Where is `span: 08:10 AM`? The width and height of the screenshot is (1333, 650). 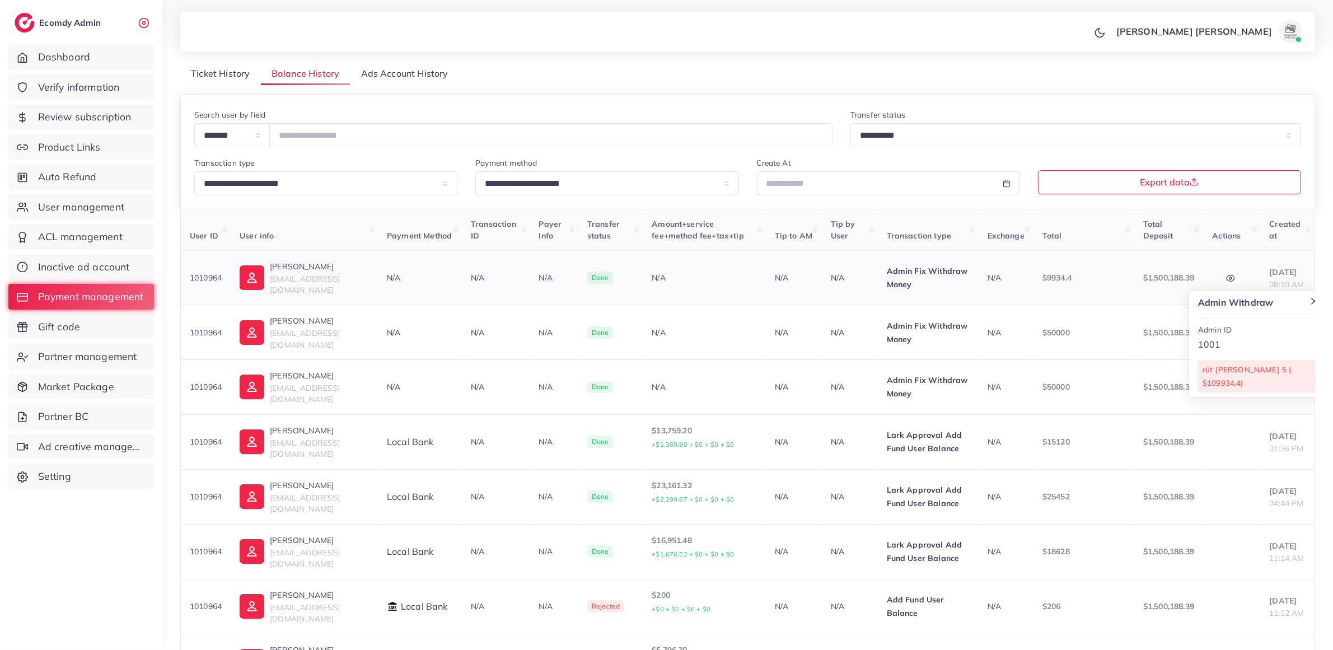
span: 08:10 AM is located at coordinates (1286, 284).